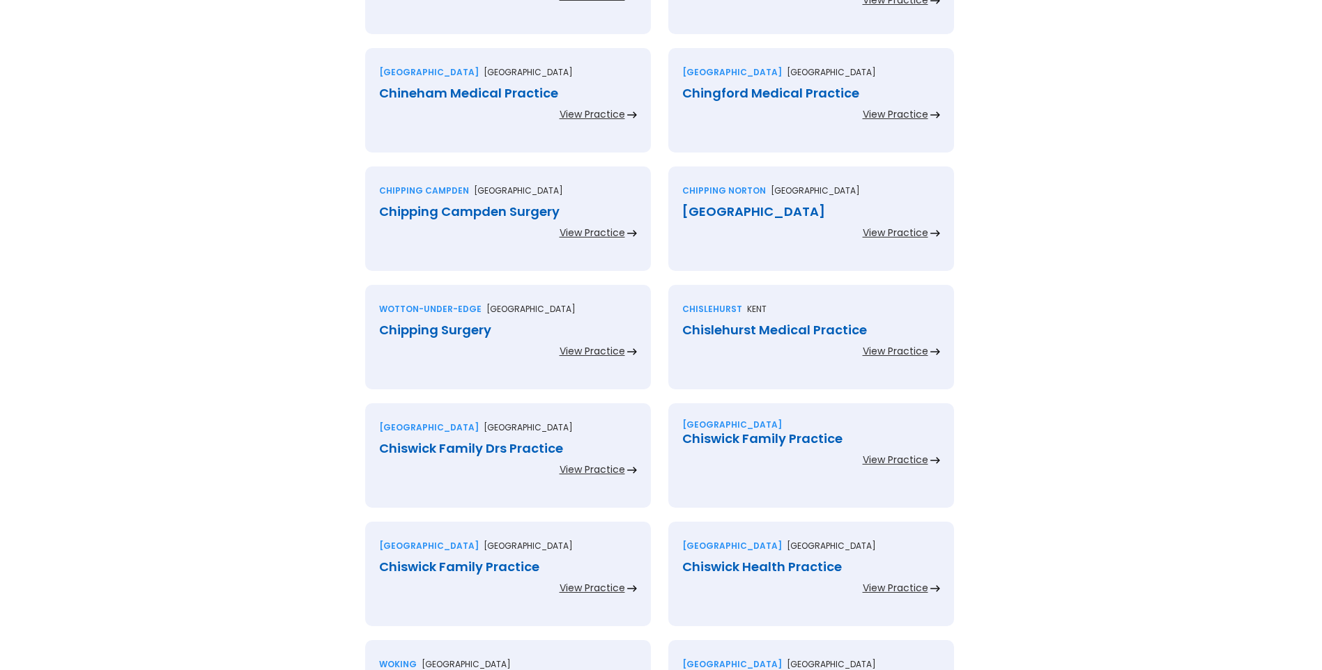 This screenshot has height=670, width=1322. What do you see at coordinates (811, 344) in the screenshot?
I see `a: ChislehurstKentChislehurst Medical PracticeView Practice` at bounding box center [811, 344].